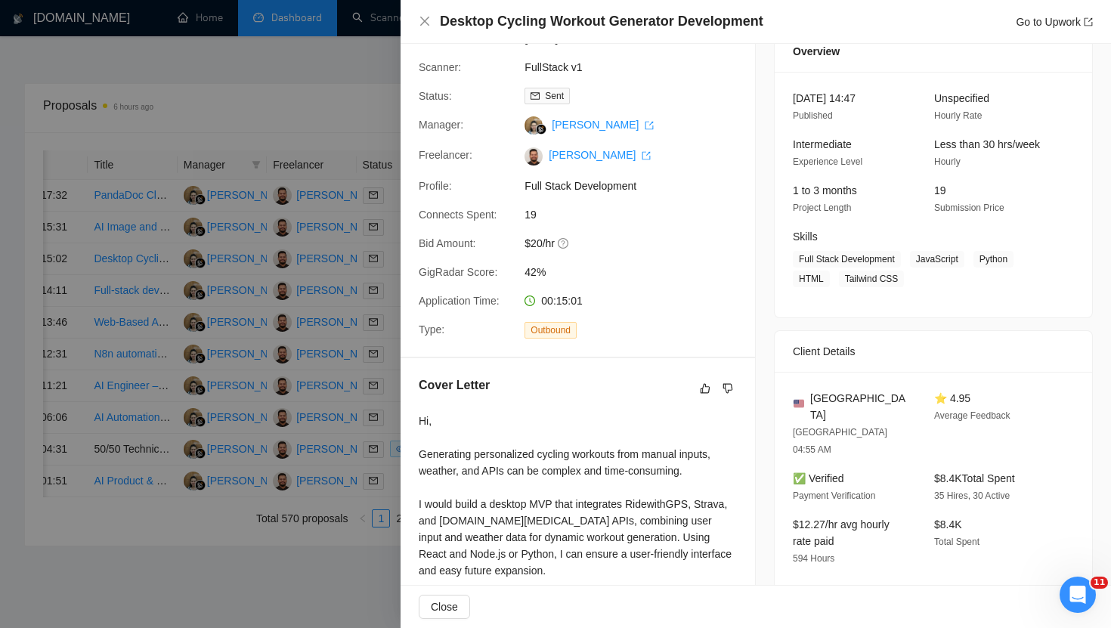 The image size is (1111, 628). What do you see at coordinates (816, 51) in the screenshot?
I see `span: Overview` at bounding box center [816, 51].